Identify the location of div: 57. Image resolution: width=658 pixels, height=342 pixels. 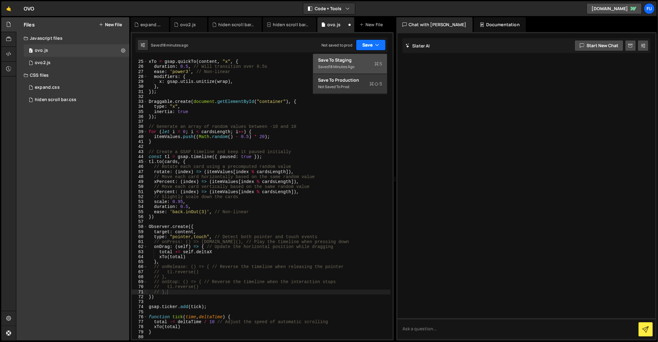
(140, 222).